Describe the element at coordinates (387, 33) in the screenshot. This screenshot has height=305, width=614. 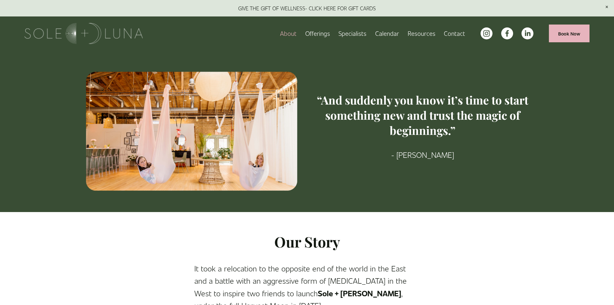
I see `a: Calendar` at that location.